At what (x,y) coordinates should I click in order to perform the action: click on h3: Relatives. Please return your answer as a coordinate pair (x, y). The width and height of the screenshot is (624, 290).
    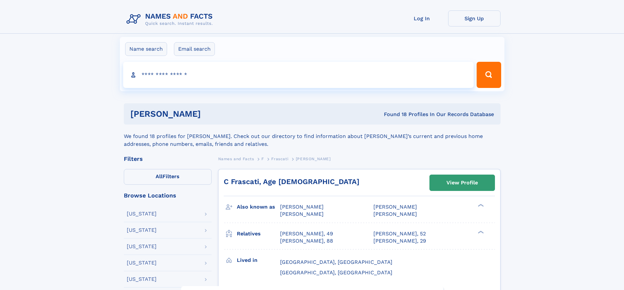
    Looking at the image, I should click on (258, 234).